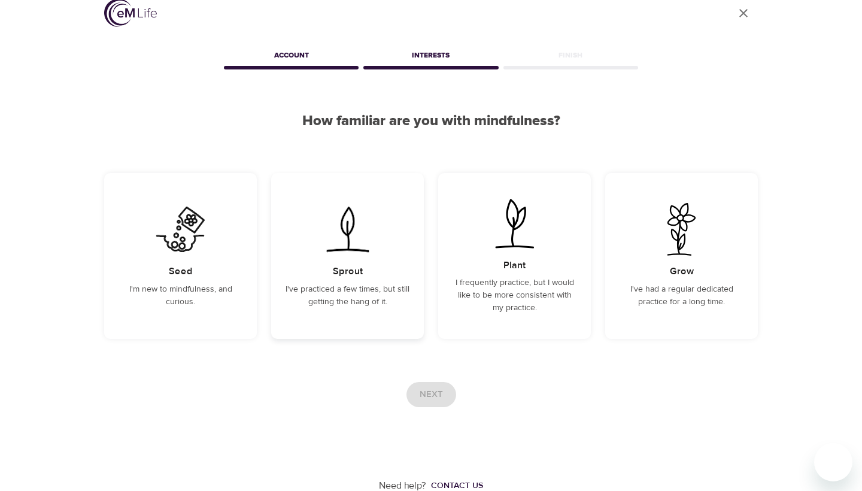 The height and width of the screenshot is (491, 862). What do you see at coordinates (514, 295) in the screenshot?
I see `p: I frequently practice, but I would like to be more consistent with my practice.` at bounding box center [514, 295].